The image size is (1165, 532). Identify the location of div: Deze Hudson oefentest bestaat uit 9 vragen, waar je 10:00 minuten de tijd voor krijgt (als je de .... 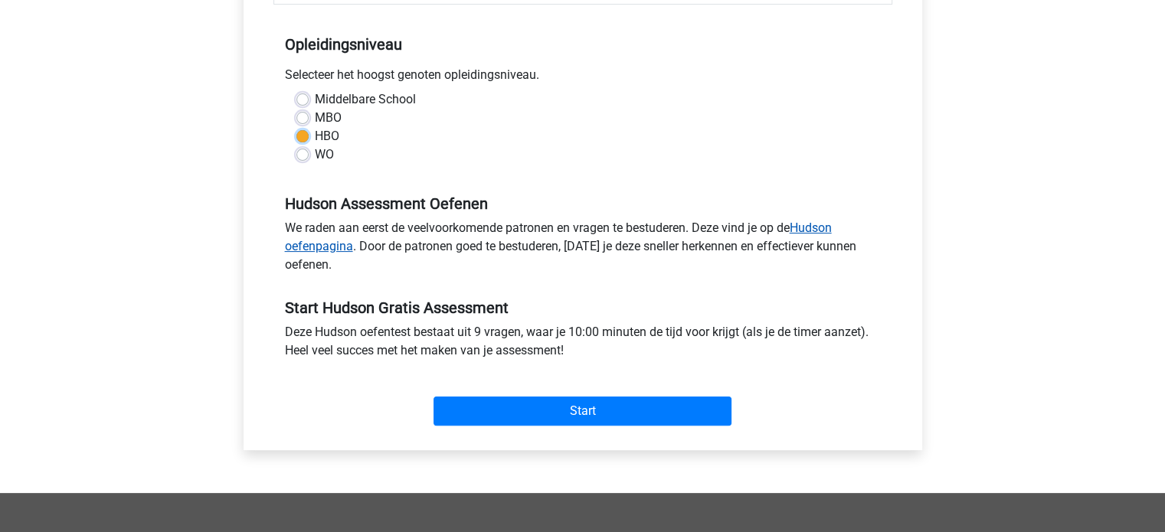
(583, 345).